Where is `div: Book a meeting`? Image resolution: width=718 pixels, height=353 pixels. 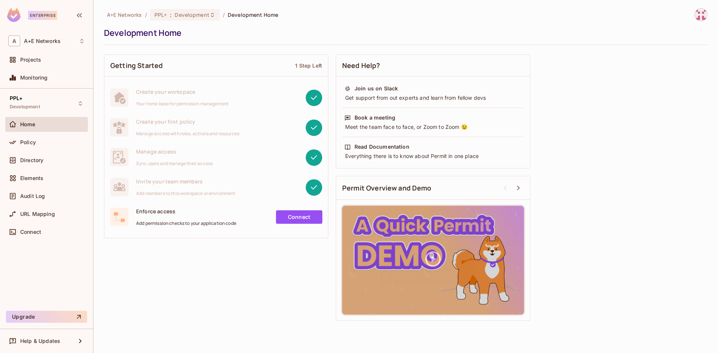
div: Book a meeting is located at coordinates (375, 118).